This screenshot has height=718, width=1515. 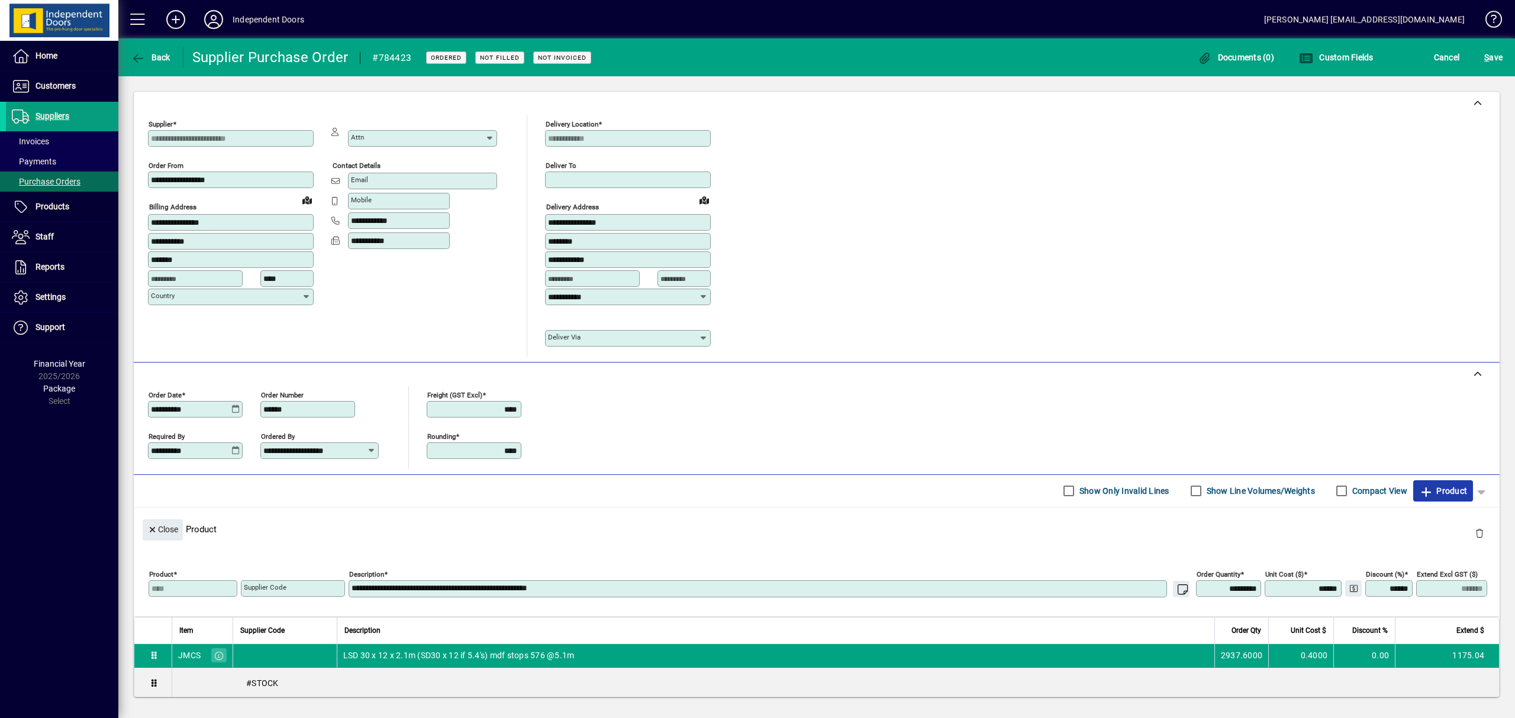 I want to click on a: Invoices, so click(x=62, y=141).